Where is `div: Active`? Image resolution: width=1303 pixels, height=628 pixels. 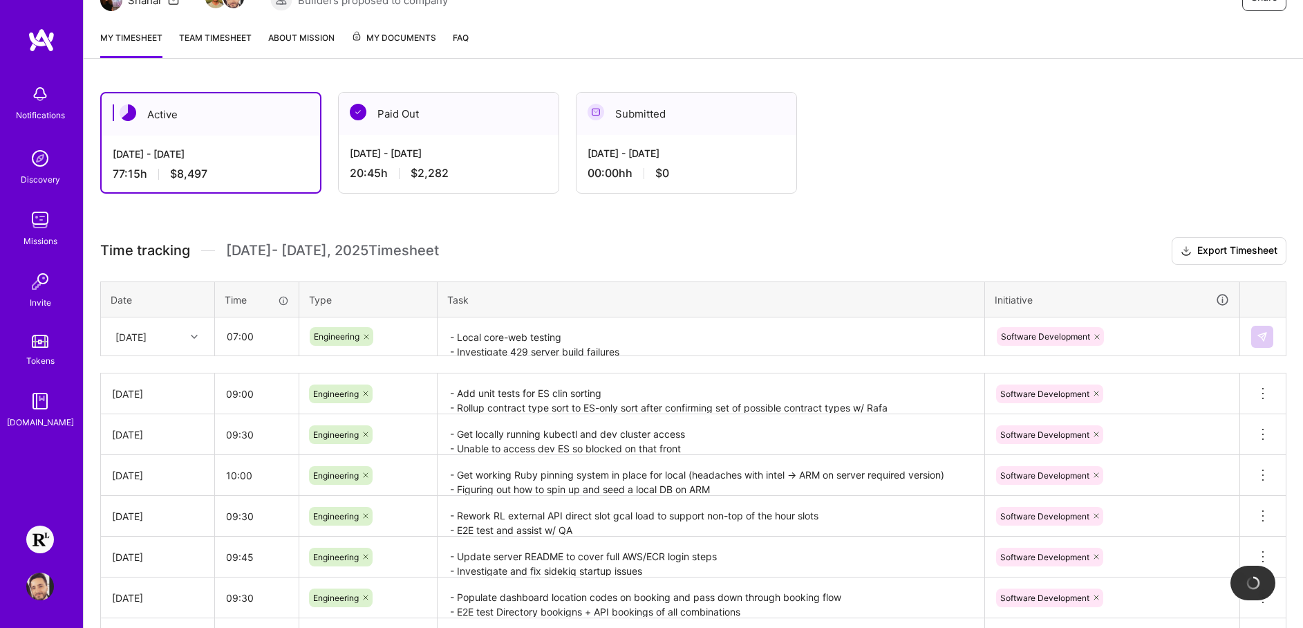
div: Active is located at coordinates (211, 114).